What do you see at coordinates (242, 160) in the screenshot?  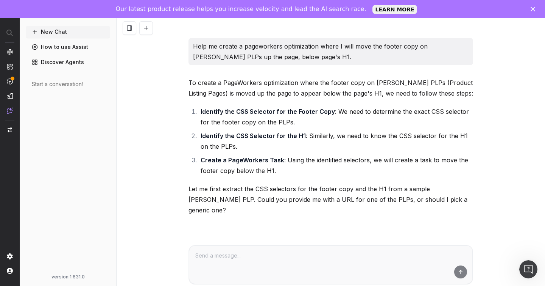 I see `strong: Create a PageWorkers Task` at bounding box center [242, 160].